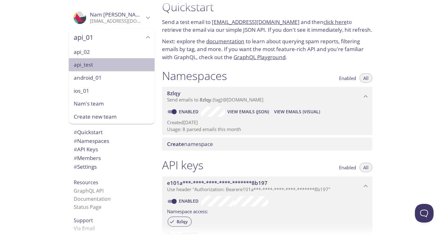 Image resolution: width=446 pixels, height=235 pixels. I want to click on span: Settings, so click(85, 166).